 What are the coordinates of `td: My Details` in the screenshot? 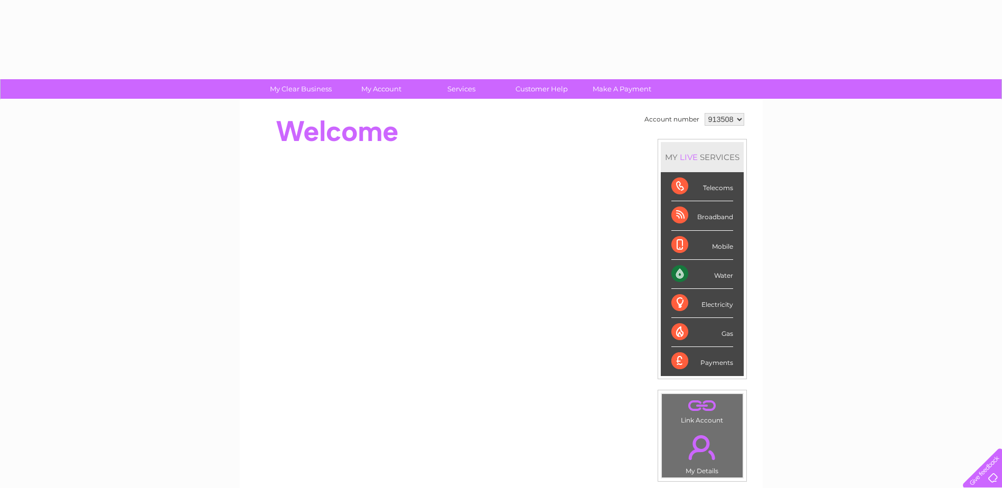 It's located at (702, 452).